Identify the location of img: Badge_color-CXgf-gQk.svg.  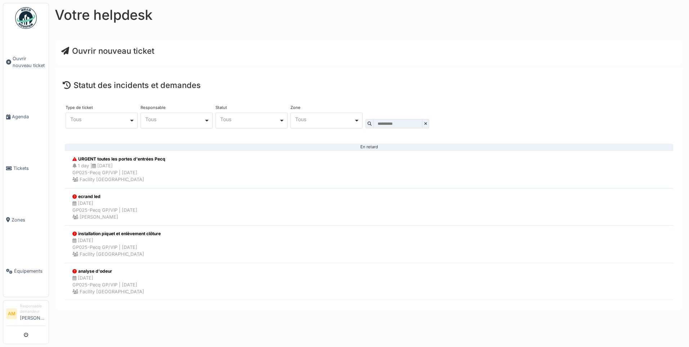
(26, 18).